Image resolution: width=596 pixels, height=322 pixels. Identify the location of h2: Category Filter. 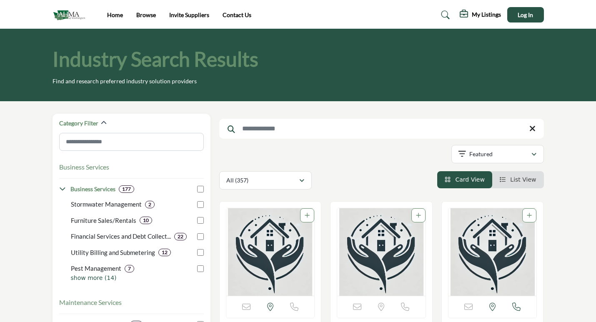
(79, 123).